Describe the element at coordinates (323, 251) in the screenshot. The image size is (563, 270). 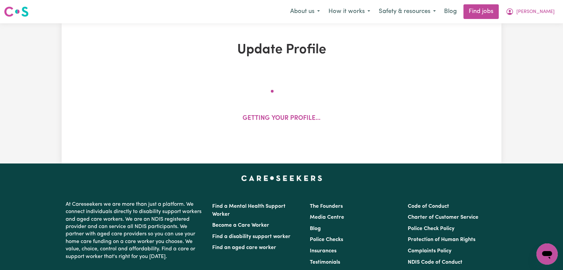
I see `a: Insurances` at that location.